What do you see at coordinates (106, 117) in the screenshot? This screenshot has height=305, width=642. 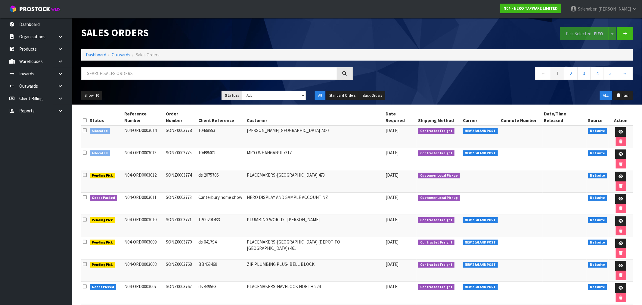 I see `th: Status` at bounding box center [106, 117].